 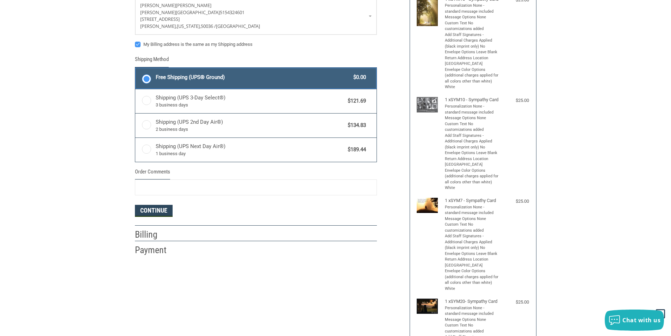 I want to click on h4: 1 x SYM7 - Sympathy Card, so click(x=472, y=200).